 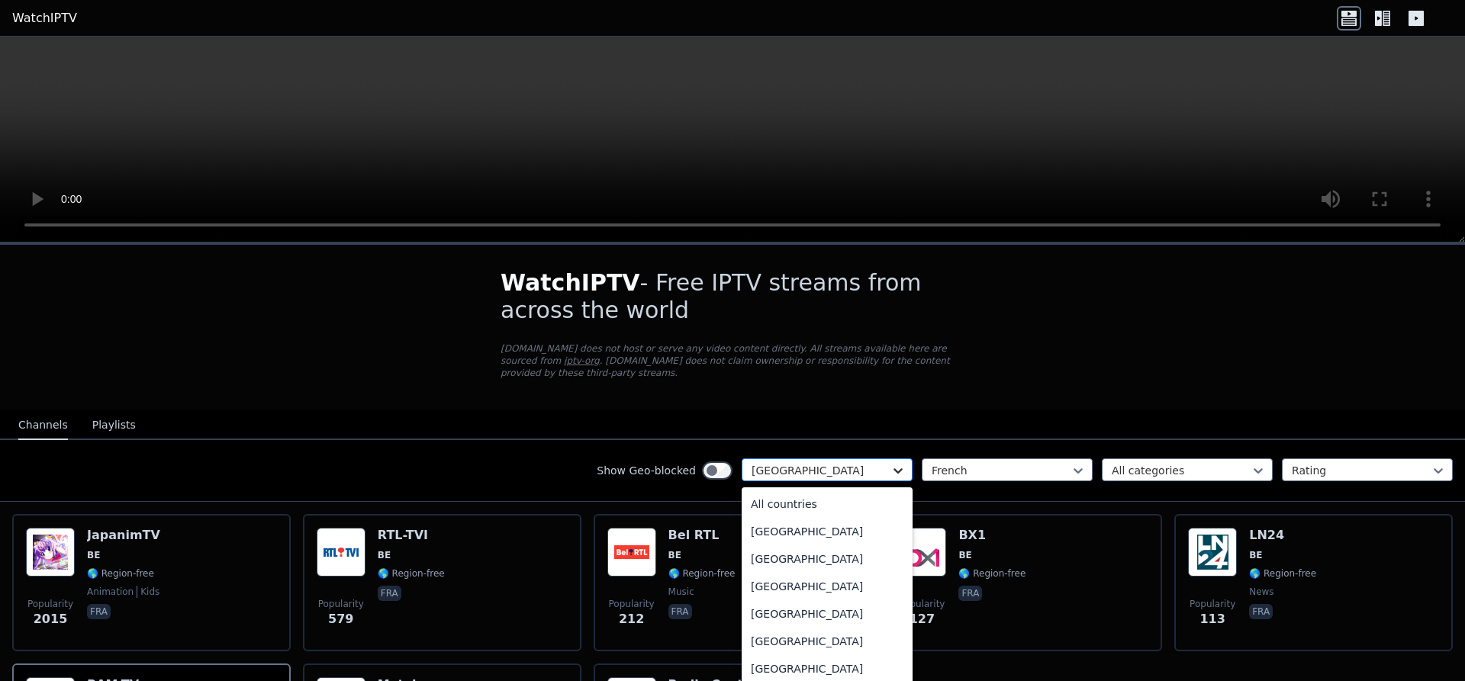 I want to click on span: 579, so click(x=340, y=619).